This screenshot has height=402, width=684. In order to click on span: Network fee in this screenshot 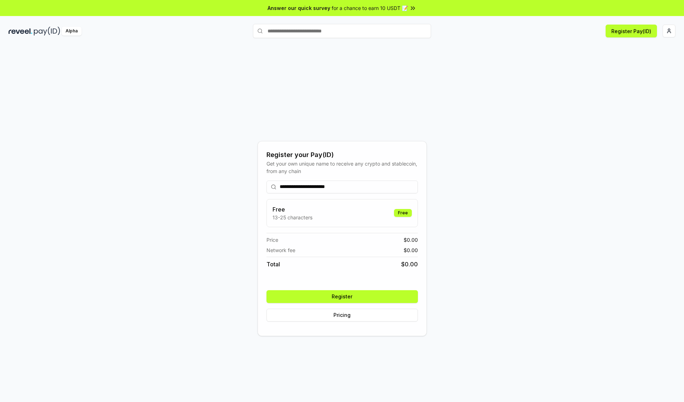, I will do `click(281, 250)`.